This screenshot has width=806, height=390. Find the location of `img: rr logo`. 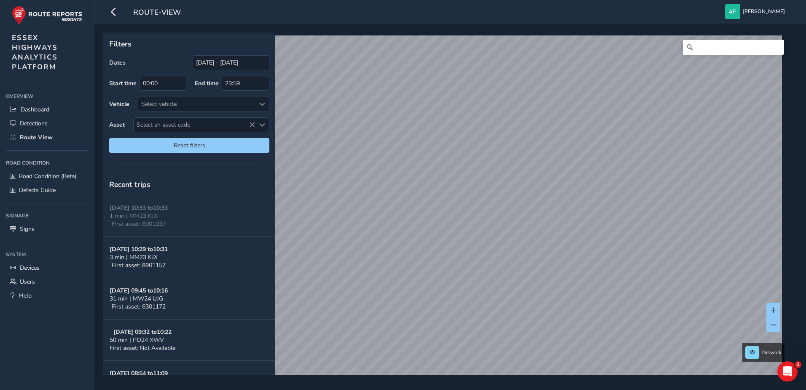

img: rr logo is located at coordinates (47, 15).